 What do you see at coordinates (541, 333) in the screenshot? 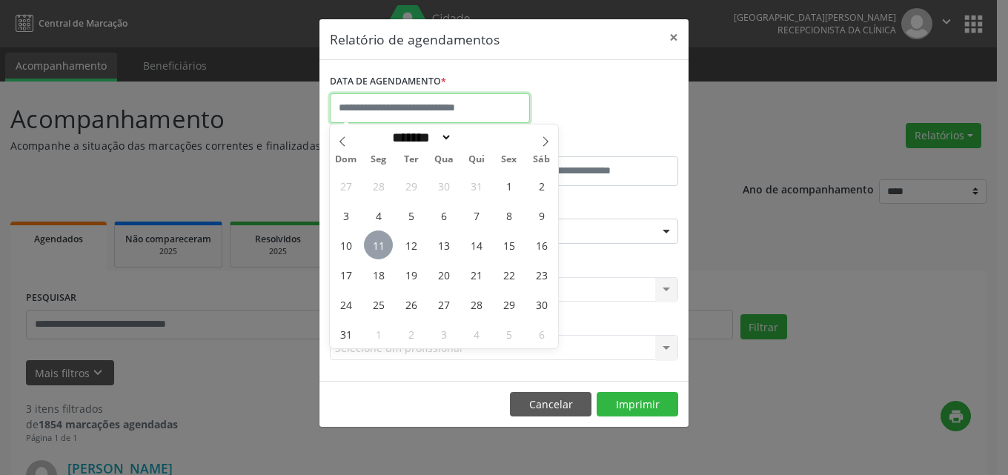
I see `span: Setembro 6, 2025` at bounding box center [541, 333].